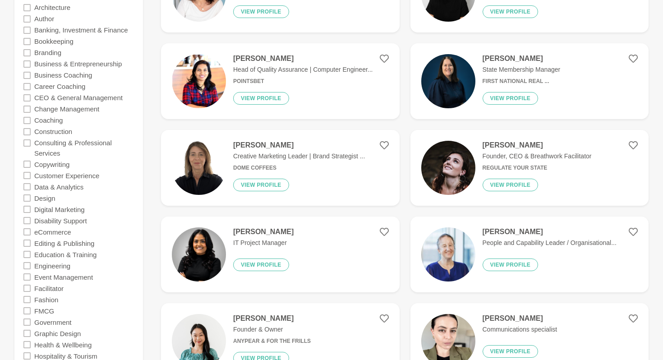  What do you see at coordinates (57, 333) in the screenshot?
I see `label: Graphic Design` at bounding box center [57, 333].